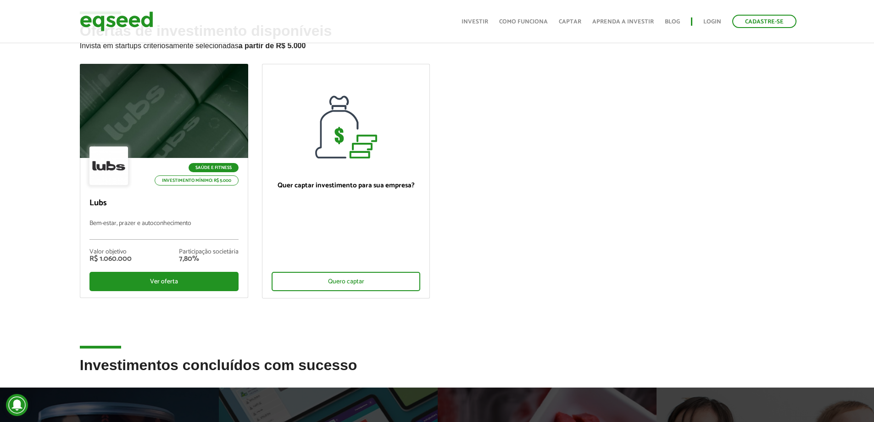 The height and width of the screenshot is (422, 874). What do you see at coordinates (164, 181) in the screenshot?
I see `a: Saúde e Fitness Investimento mínimo: R$ 5.000 Lubs Bem-estar, prazer e autoconhecimento Valor obj...` at bounding box center [164, 181].